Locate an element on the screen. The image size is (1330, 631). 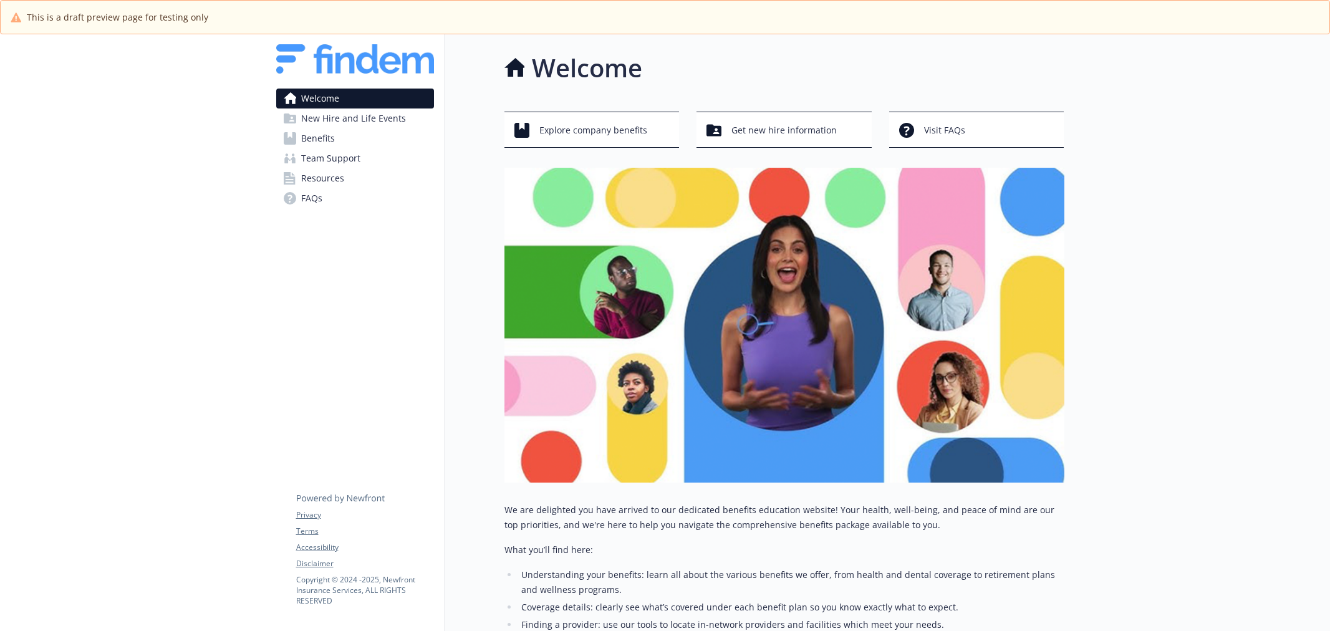
a: Privacy is located at coordinates (365, 515).